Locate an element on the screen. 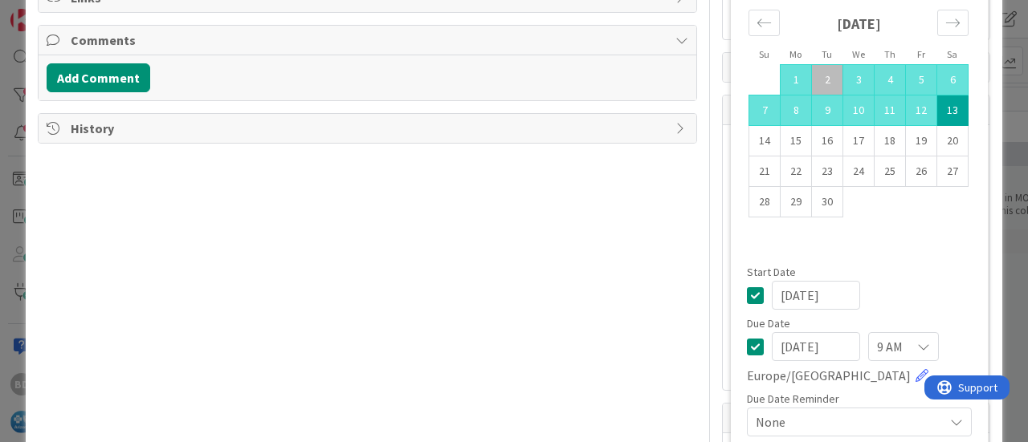 The image size is (1028, 442). td: Selected. Monday, 09/01/2025 12:00 PM is located at coordinates (796, 80).